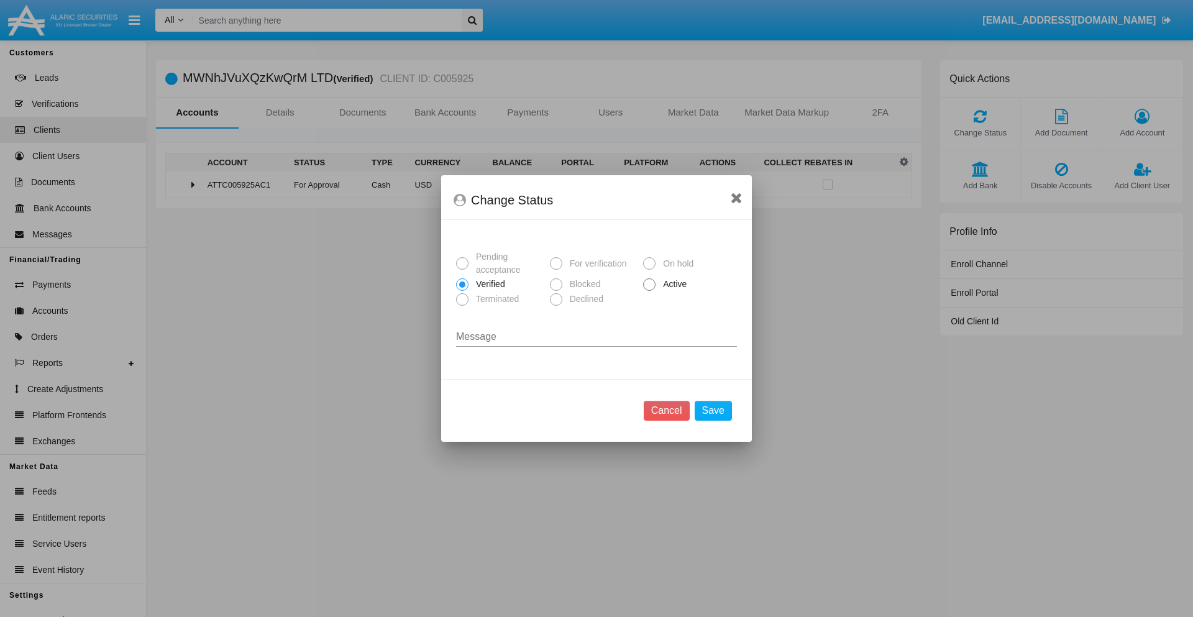  What do you see at coordinates (667, 411) in the screenshot?
I see `button: Cancel` at bounding box center [667, 411].